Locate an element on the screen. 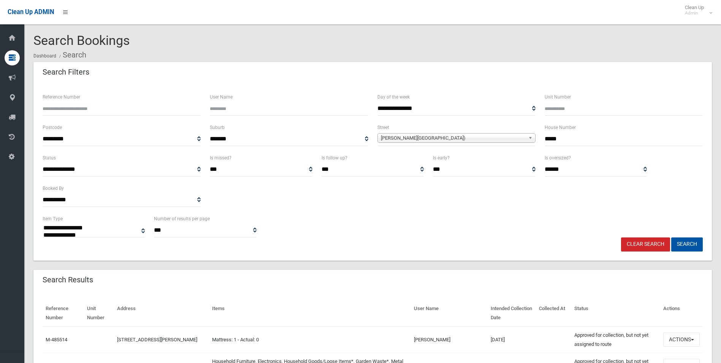  td: Approved for collection, but not yet assigned to route is located at coordinates (616, 339).